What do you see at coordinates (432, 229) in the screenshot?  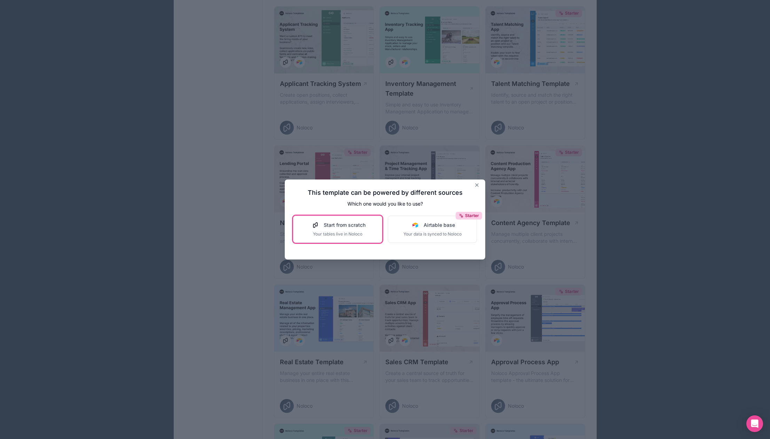 I see `button: StarterAirtable LogoAirtable baseYour data is synced to Noloco` at bounding box center [432, 229].